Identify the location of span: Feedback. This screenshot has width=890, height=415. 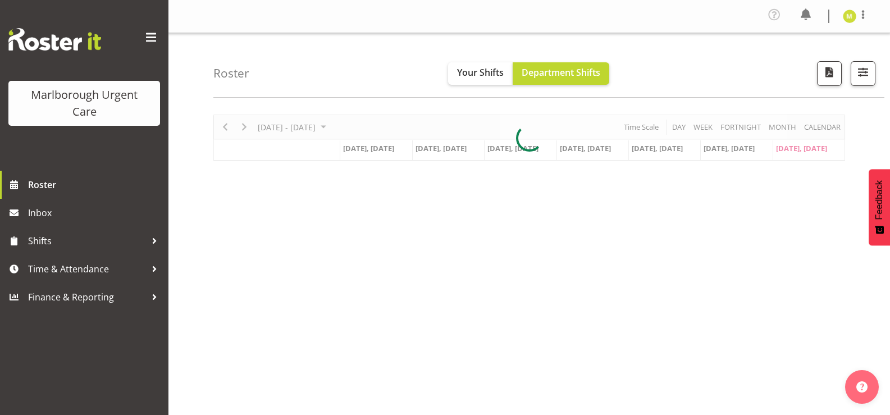
(879, 200).